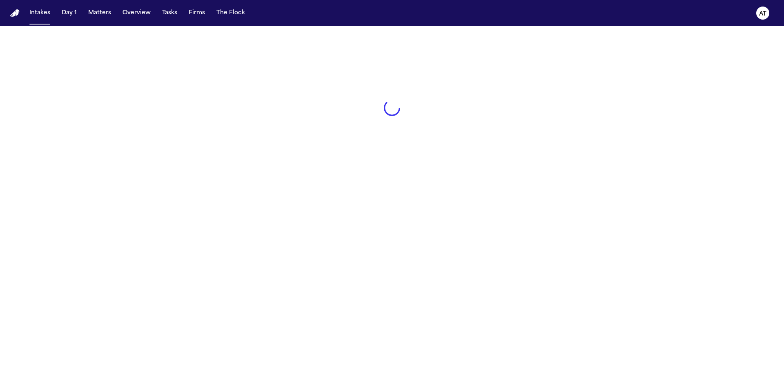  I want to click on button: Intakes, so click(40, 13).